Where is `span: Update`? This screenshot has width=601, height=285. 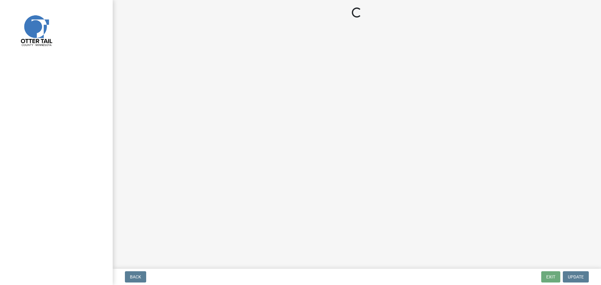
span: Update is located at coordinates (576, 277).